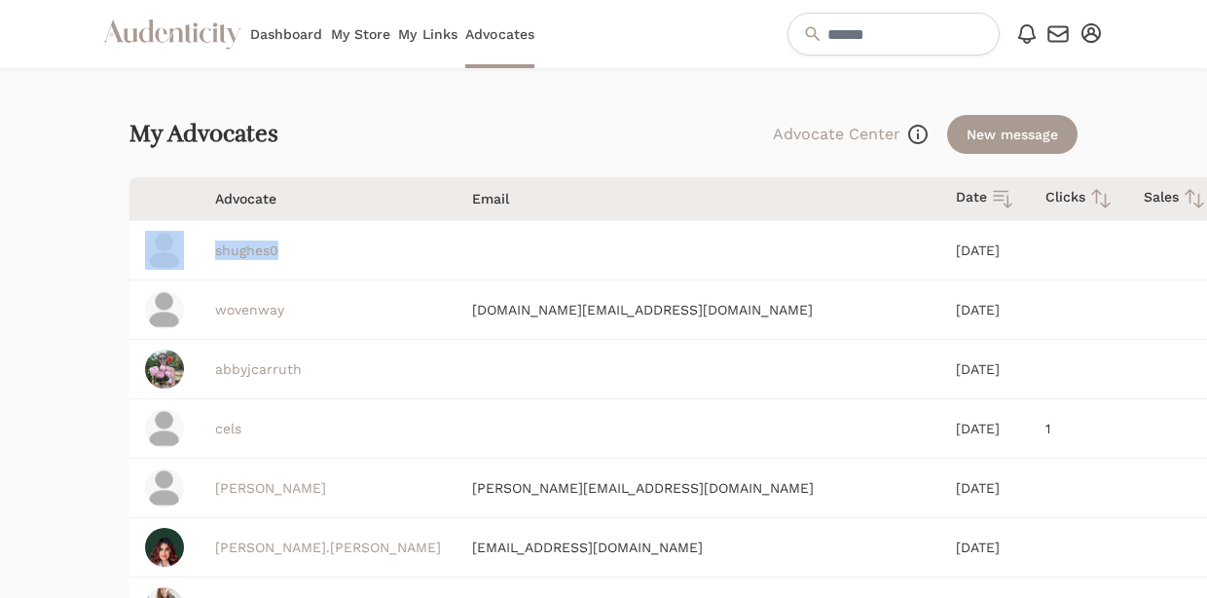 Image resolution: width=1207 pixels, height=598 pixels. I want to click on button: Advocate Center, so click(836, 134).